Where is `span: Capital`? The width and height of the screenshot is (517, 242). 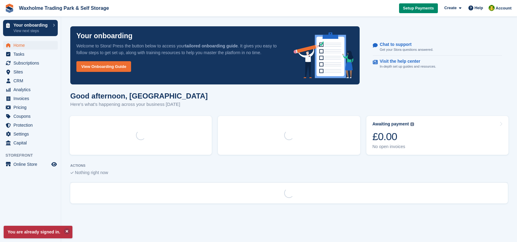 span: Capital is located at coordinates (32, 143).